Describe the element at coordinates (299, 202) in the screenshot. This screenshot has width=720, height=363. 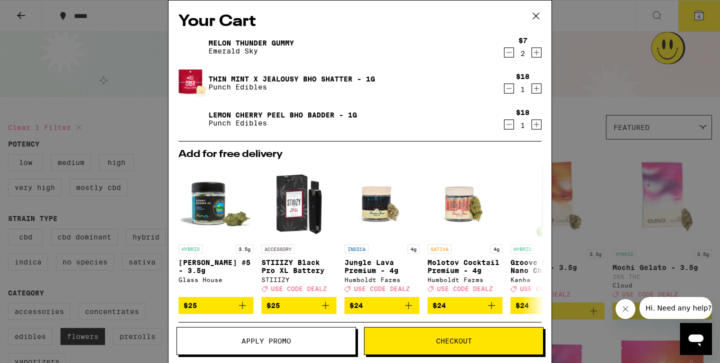
I see `img: STIIIZY - STIIIZY Black Pro XL Battery` at that location.